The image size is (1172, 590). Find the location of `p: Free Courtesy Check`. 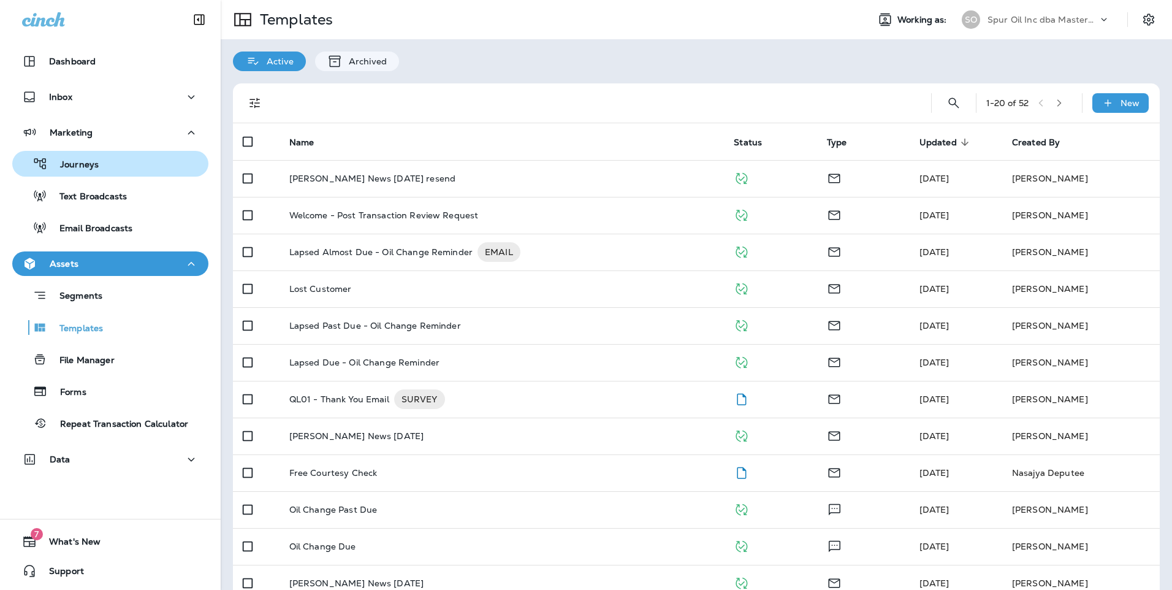

p: Free Courtesy Check is located at coordinates (333, 473).